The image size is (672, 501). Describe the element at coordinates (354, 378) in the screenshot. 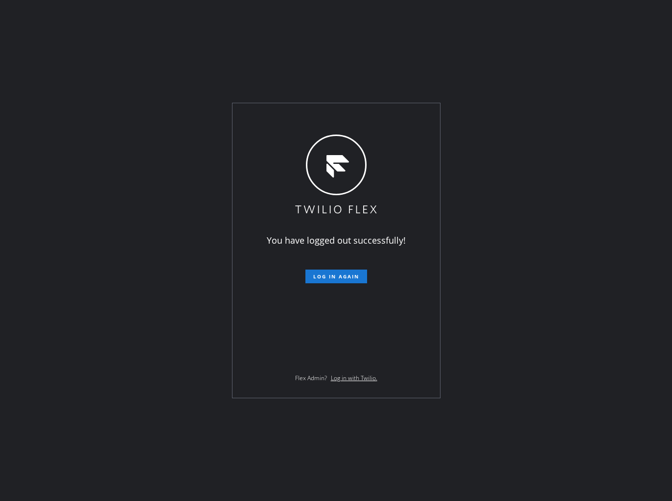

I see `a: Log in with Twilio.` at that location.